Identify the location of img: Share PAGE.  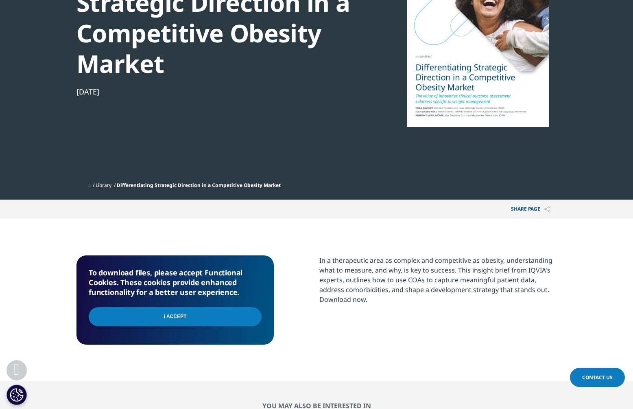
(547, 209).